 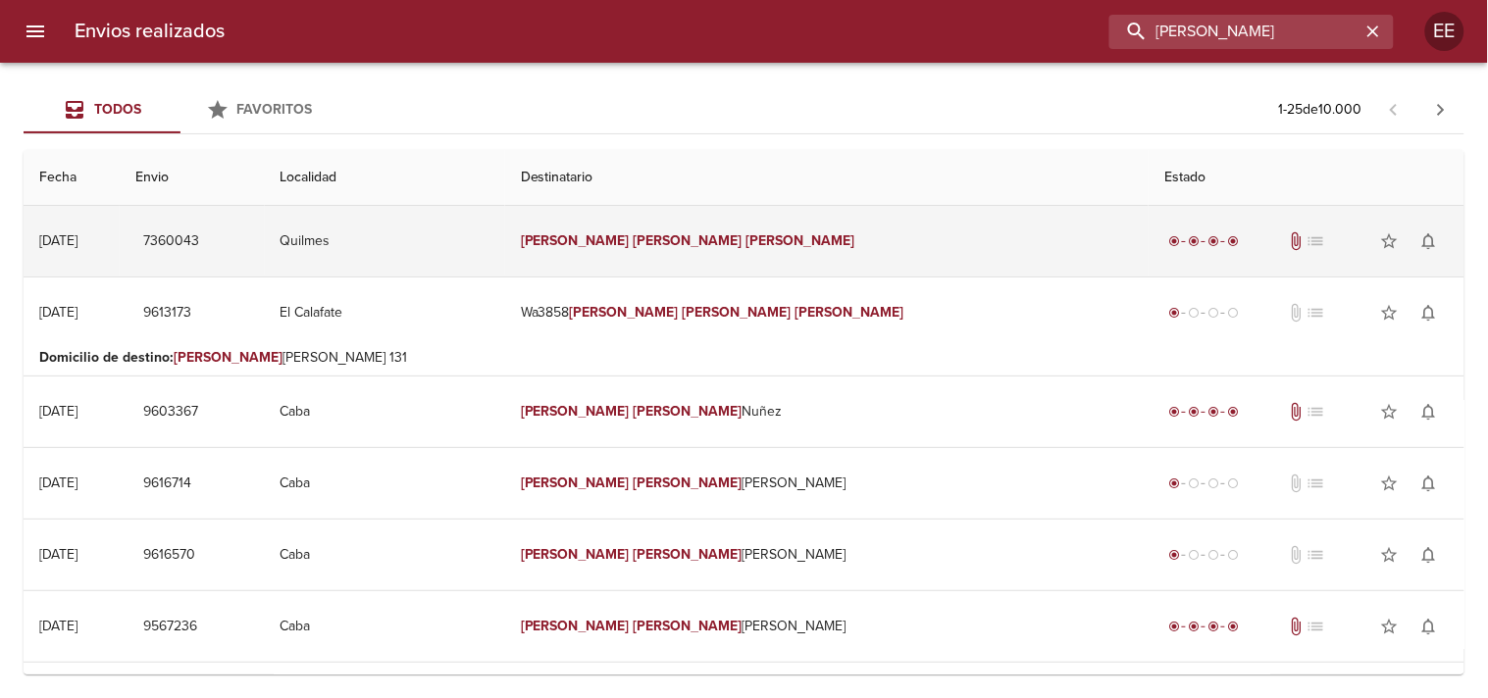 What do you see at coordinates (167, 313) in the screenshot?
I see `span: 9613173` at bounding box center [167, 313].